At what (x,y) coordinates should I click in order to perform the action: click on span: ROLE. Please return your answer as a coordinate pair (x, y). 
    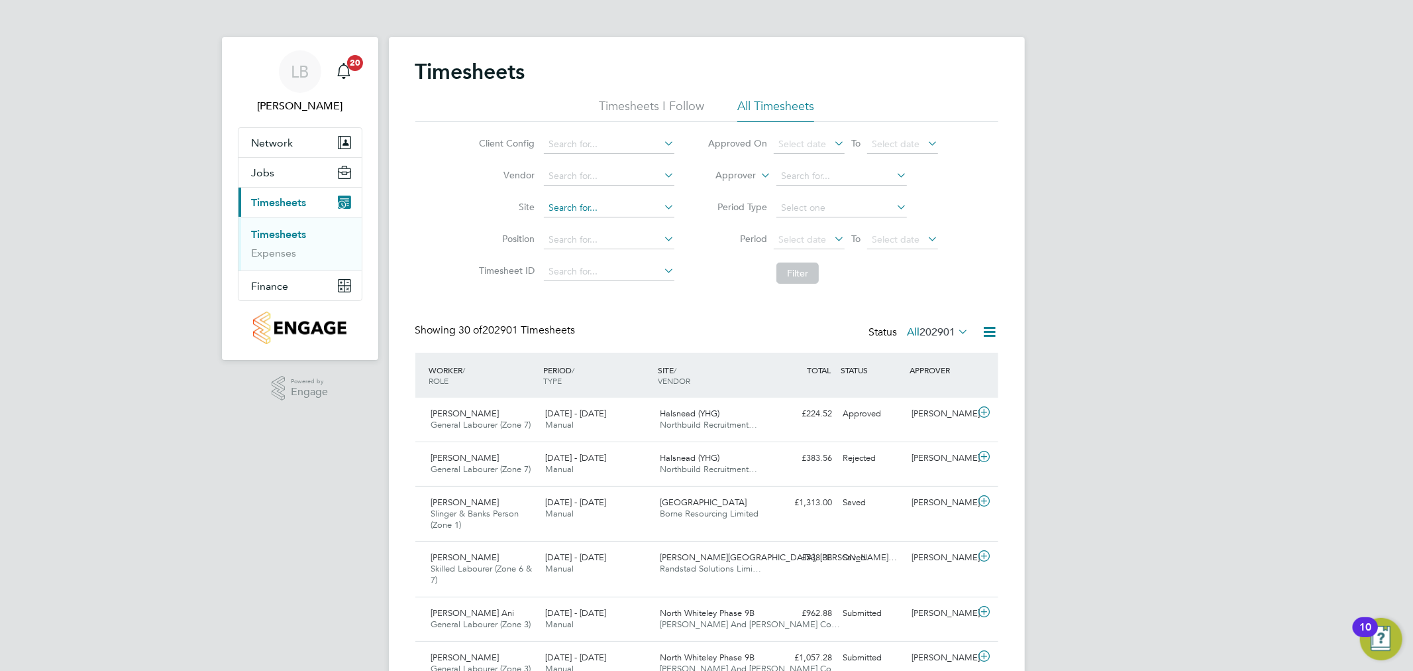
    Looking at the image, I should click on (439, 380).